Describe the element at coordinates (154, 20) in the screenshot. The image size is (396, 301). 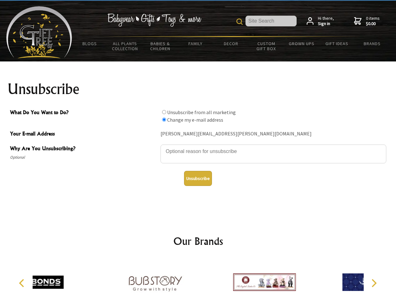
I see `img: Babywear - Gifts - Toys & more` at that location.